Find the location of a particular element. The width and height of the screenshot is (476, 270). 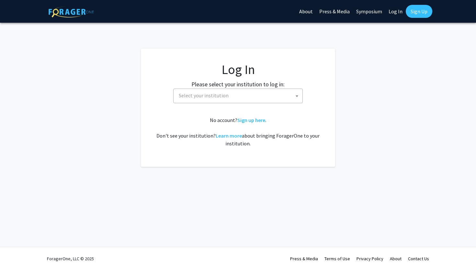

div: No account? . Don't see your institution? about bringing ForagerOne to your institution. is located at coordinates (238, 132).